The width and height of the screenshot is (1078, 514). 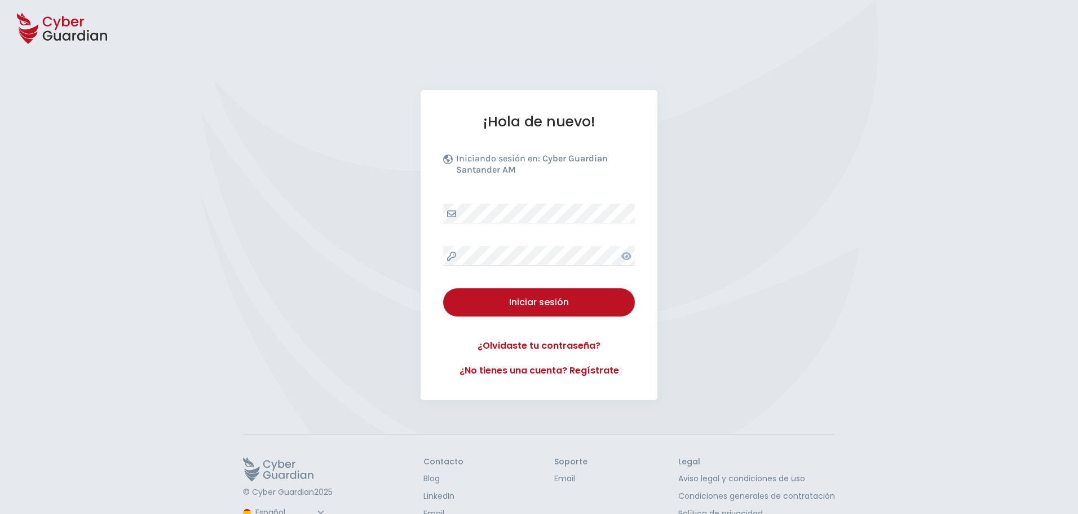 What do you see at coordinates (288, 492) in the screenshot?
I see `p: © Cyber Guardian 2025` at bounding box center [288, 492].